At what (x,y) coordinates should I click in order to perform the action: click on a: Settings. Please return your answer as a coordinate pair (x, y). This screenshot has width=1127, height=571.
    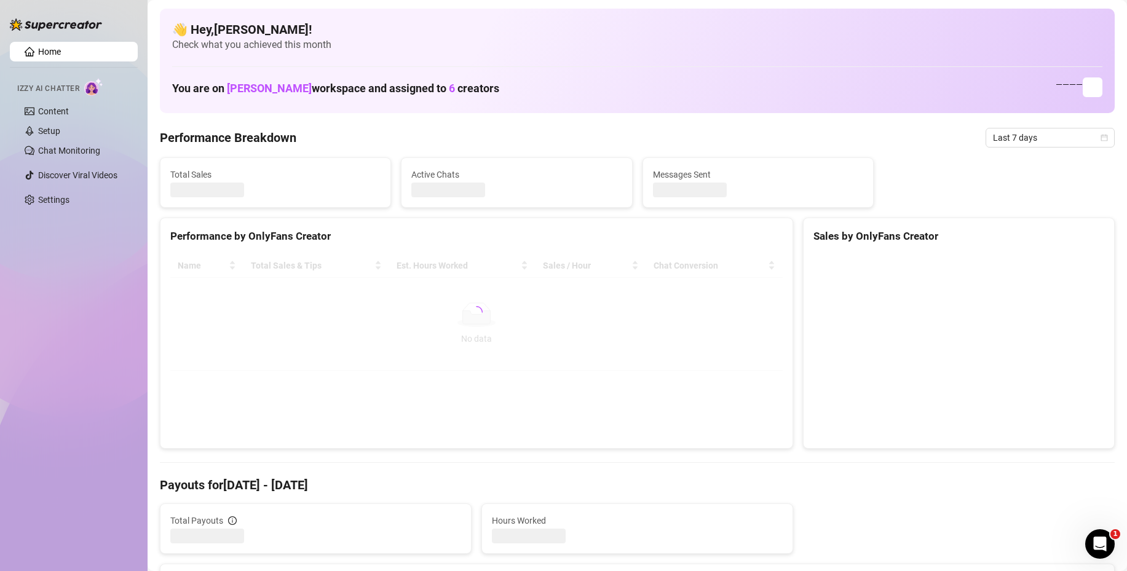
    Looking at the image, I should click on (53, 200).